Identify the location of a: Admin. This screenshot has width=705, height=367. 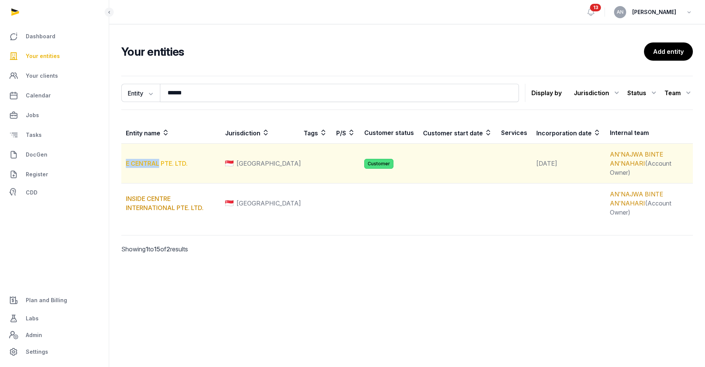
(54, 335).